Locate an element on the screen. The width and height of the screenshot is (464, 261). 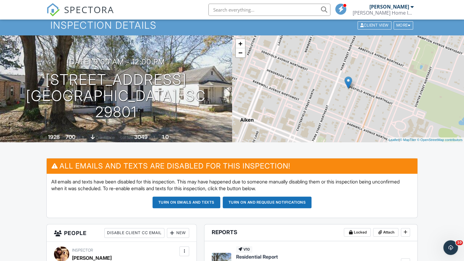
div: 1928 is located at coordinates (54, 137).